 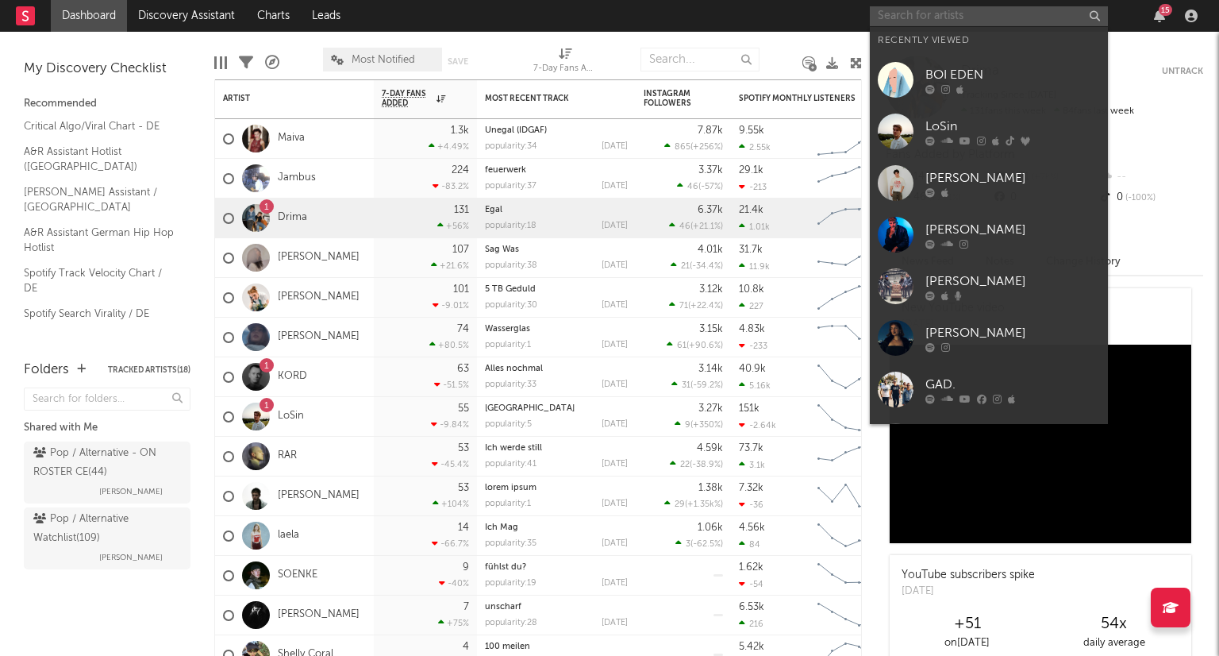 I want to click on div: 6.37k, so click(x=711, y=210).